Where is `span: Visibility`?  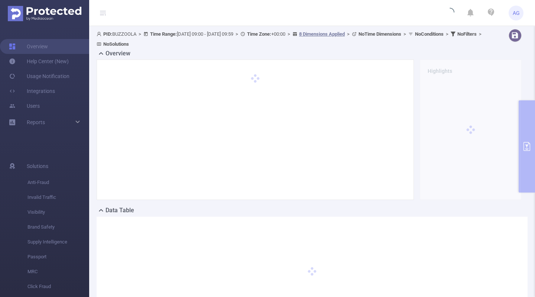
span: Visibility is located at coordinates (58, 212).